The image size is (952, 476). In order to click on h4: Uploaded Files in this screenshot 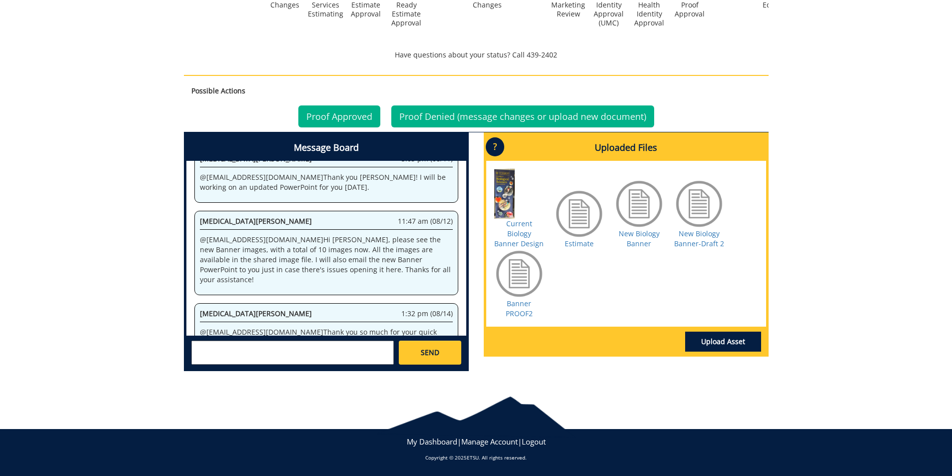, I will do `click(626, 148)`.